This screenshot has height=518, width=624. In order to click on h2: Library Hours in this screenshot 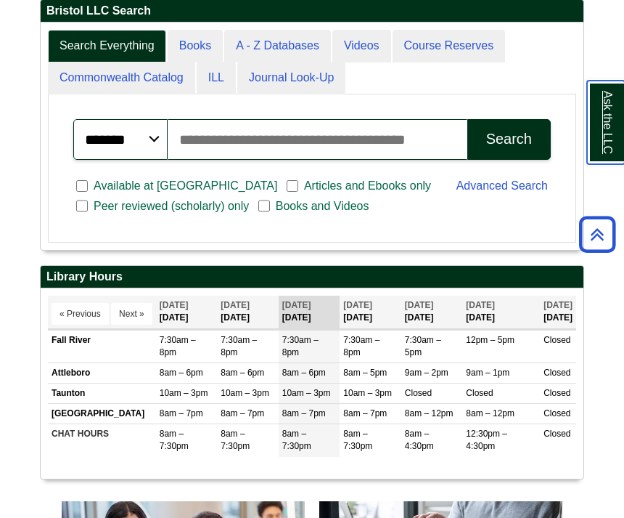, I will do `click(312, 277)`.